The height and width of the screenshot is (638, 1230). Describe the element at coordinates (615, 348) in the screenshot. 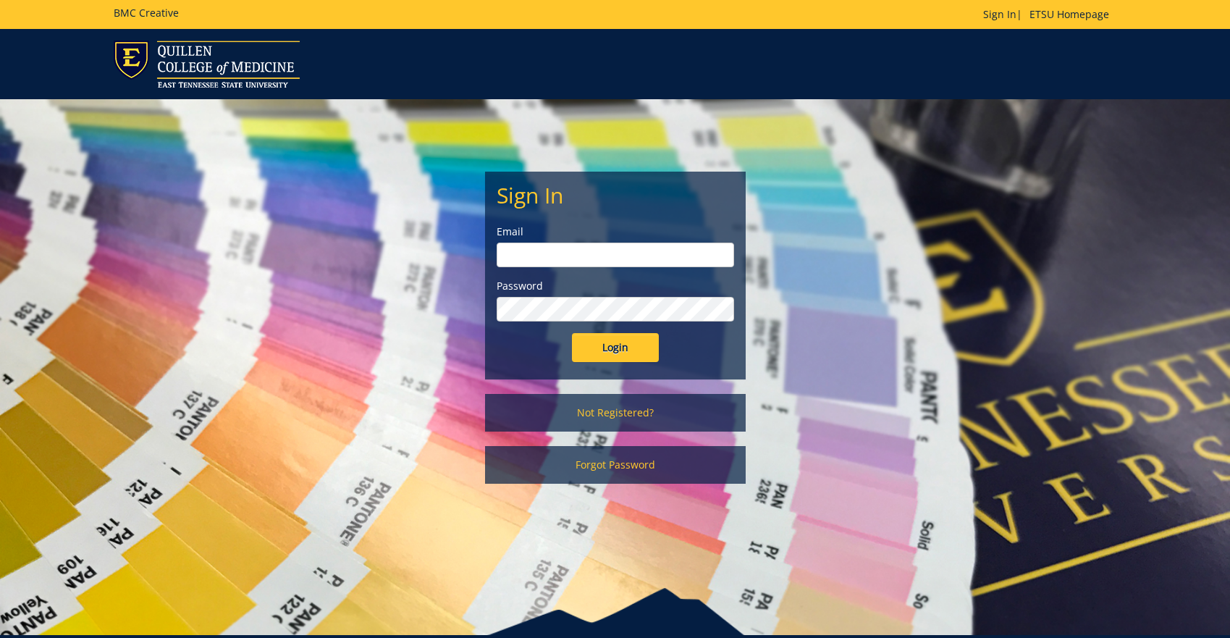

I see `input: Login` at that location.